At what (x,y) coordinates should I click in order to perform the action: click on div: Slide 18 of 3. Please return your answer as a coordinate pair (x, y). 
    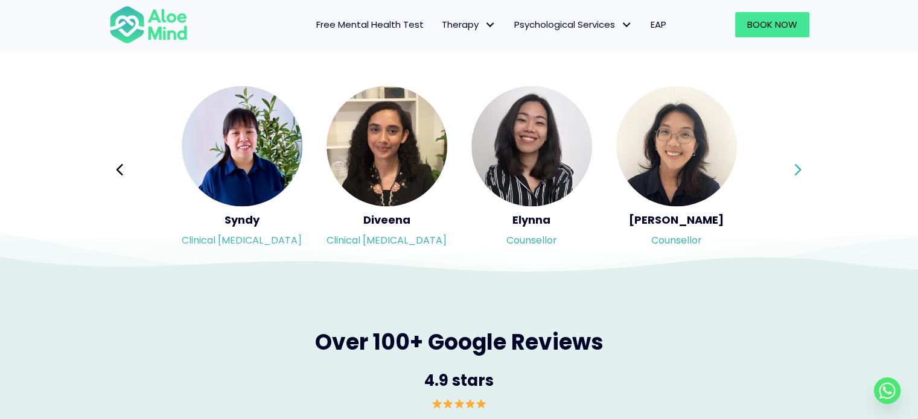
    Looking at the image, I should click on (677, 170).